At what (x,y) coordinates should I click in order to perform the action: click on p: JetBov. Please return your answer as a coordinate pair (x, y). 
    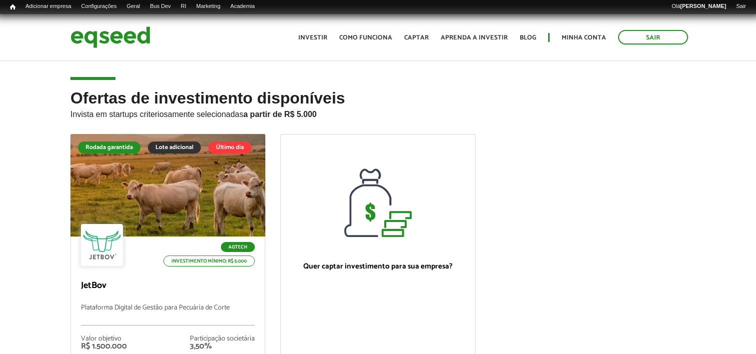
    Looking at the image, I should click on (168, 286).